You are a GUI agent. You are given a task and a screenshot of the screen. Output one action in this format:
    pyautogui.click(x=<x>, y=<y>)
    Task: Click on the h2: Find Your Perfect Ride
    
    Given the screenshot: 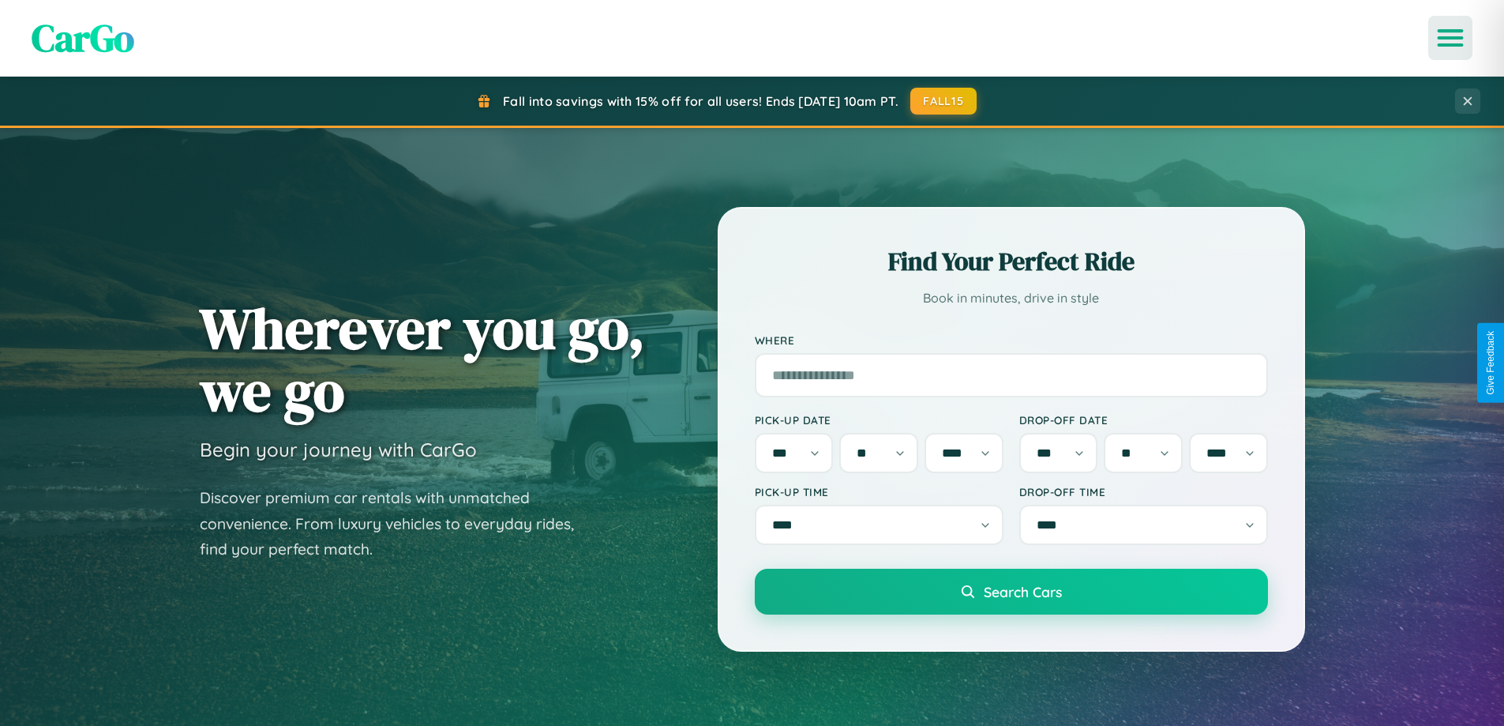 What is the action you would take?
    pyautogui.click(x=1011, y=261)
    